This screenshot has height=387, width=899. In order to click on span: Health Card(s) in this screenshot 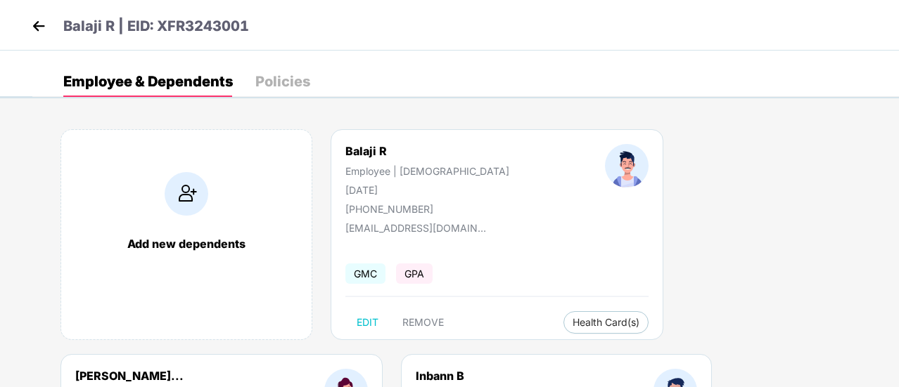, I will do `click(605, 323)`.